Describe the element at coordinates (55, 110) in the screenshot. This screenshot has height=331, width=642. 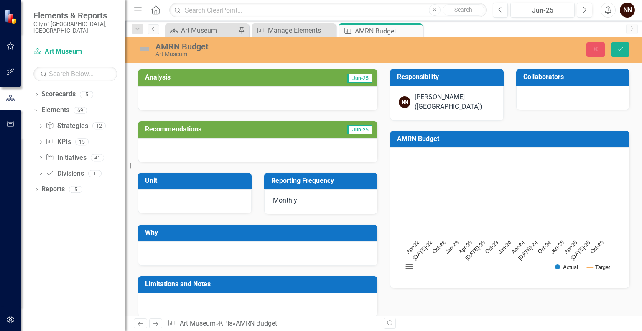
I see `a: Elements` at that location.